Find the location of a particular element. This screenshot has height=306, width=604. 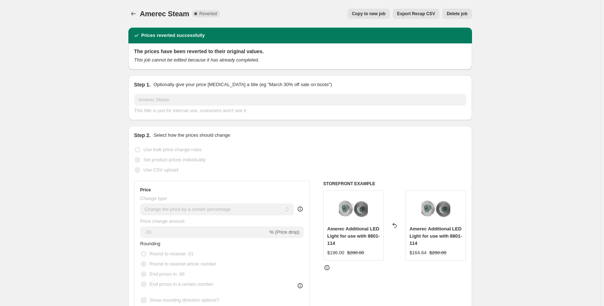

h2: Step 2. is located at coordinates (142, 135).